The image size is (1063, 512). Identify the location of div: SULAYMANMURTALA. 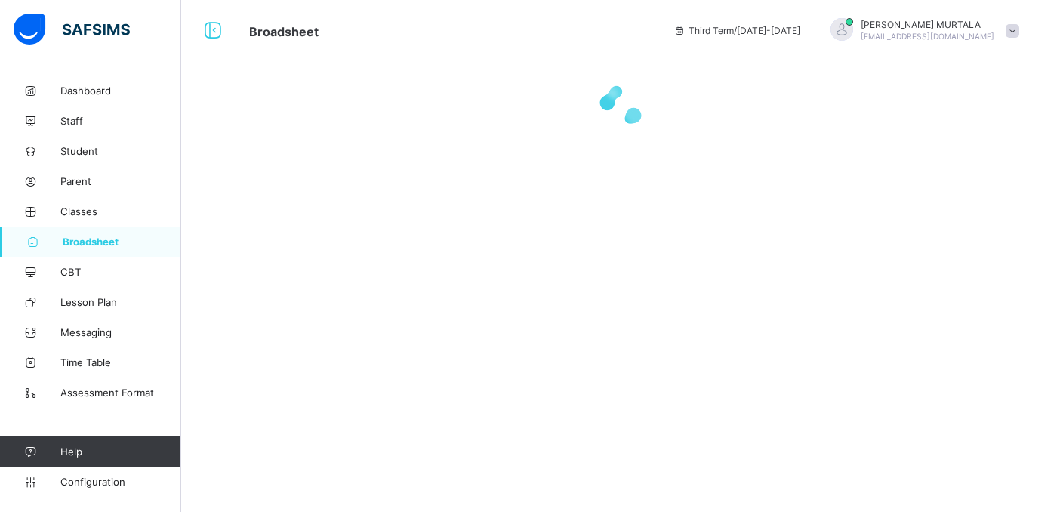
(921, 30).